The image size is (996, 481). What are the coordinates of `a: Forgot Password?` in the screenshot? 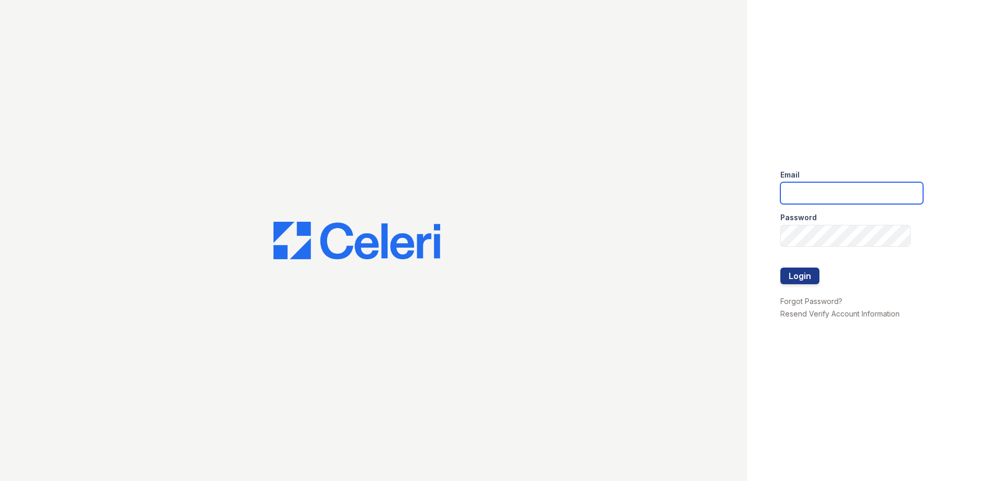 It's located at (811, 301).